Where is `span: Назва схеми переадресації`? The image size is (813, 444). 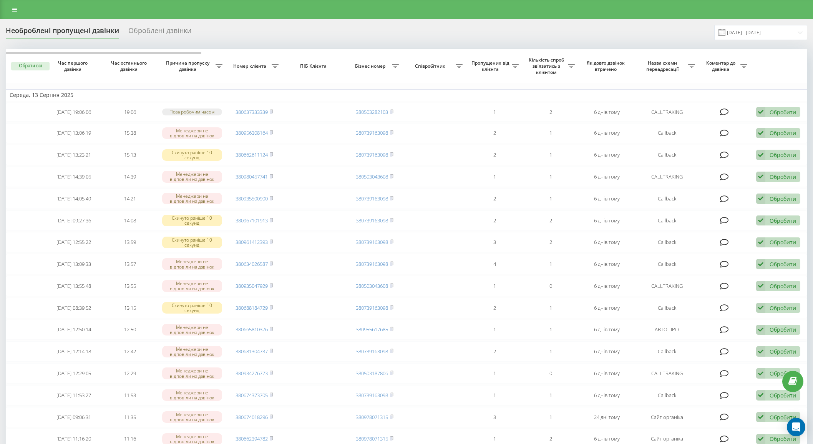 span: Назва схеми переадресації is located at coordinates (663, 66).